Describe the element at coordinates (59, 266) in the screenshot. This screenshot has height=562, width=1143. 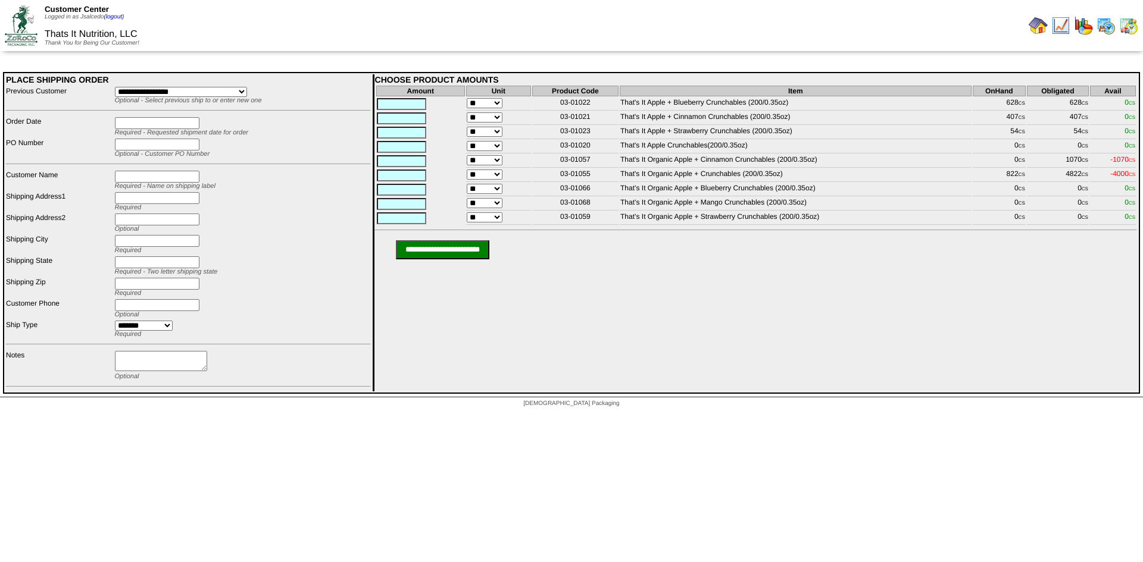
I see `td: Shipping State` at that location.